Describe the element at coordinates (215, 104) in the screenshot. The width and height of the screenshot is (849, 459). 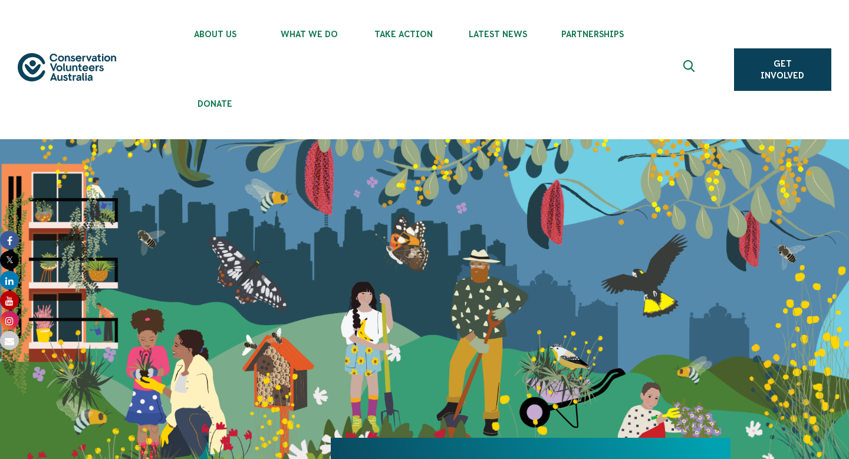
I see `span: Donate` at that location.